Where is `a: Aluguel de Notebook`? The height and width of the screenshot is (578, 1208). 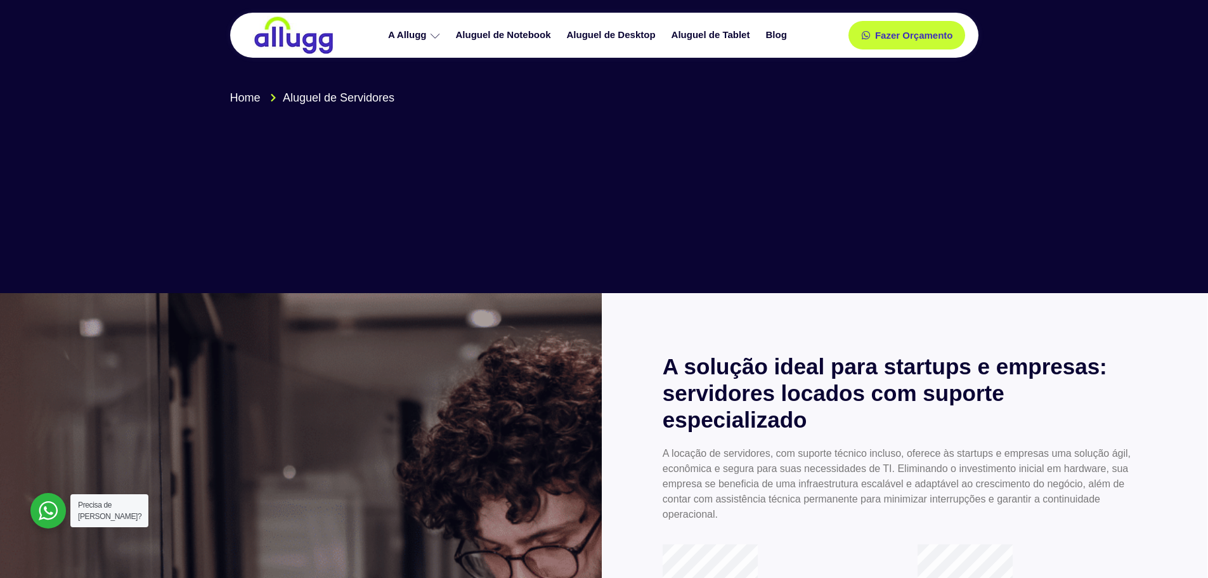 a: Aluguel de Notebook is located at coordinates (505, 35).